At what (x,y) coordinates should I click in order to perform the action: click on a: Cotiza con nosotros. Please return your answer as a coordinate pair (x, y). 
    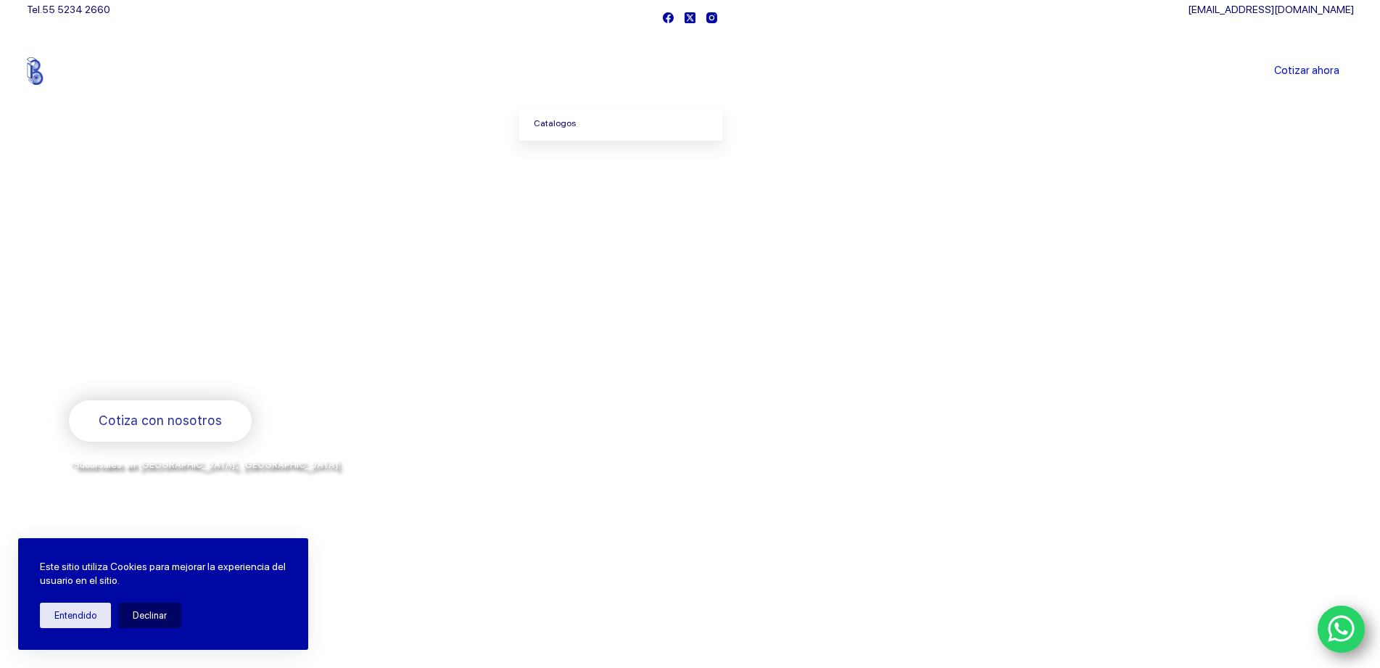
    Looking at the image, I should click on (160, 421).